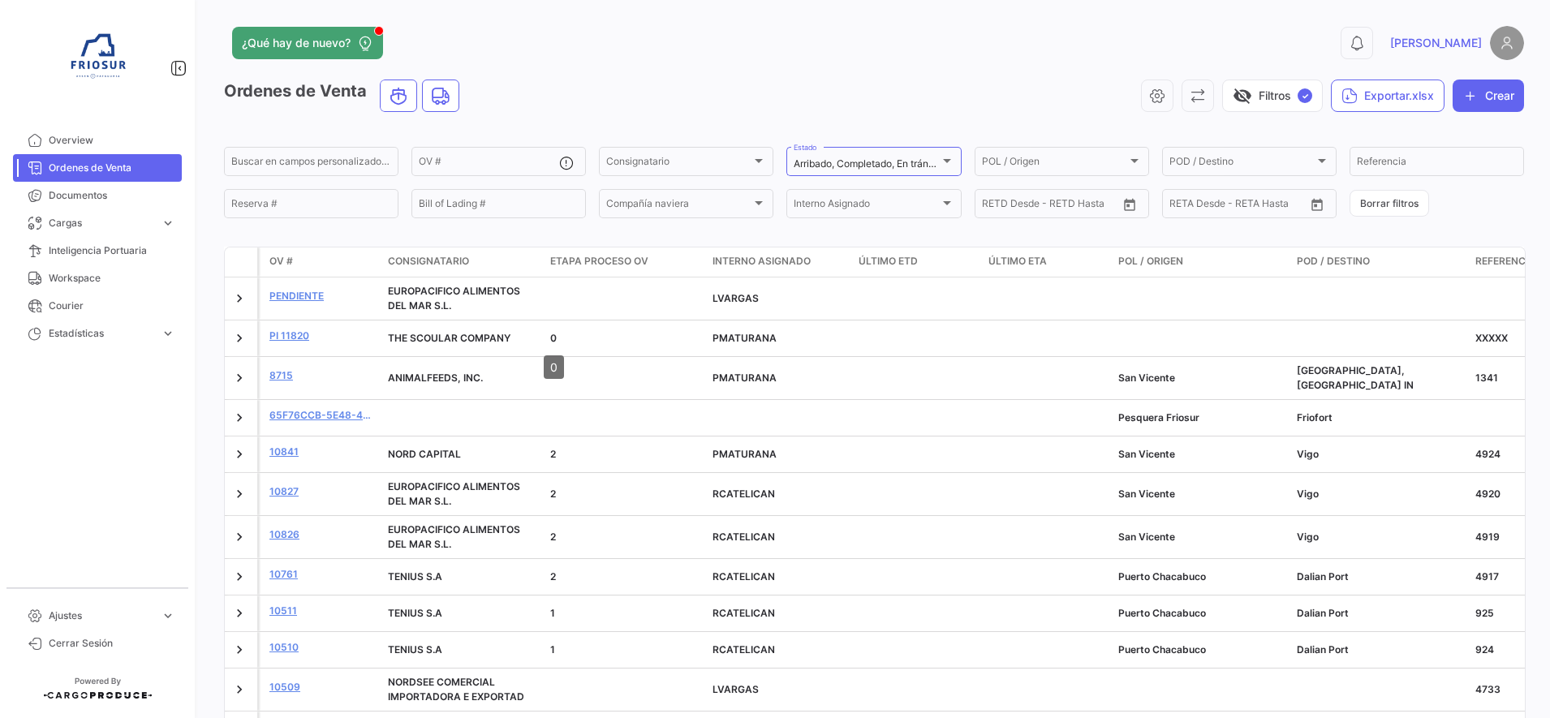 The image size is (1550, 718). What do you see at coordinates (1201, 418) in the screenshot?
I see `div: Pesquera Friosur` at bounding box center [1201, 418].